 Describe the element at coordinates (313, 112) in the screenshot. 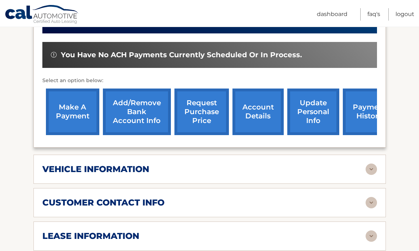

I see `a: update personal info` at that location.